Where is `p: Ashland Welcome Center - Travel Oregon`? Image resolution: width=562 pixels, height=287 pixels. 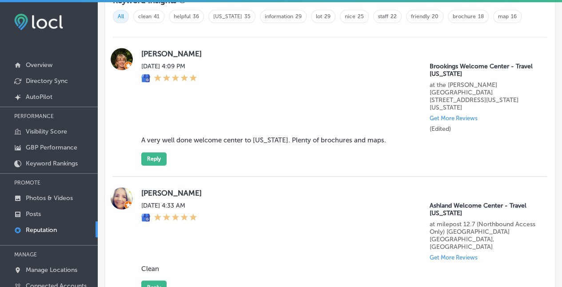 p: Ashland Welcome Center - Travel Oregon is located at coordinates (483, 210).